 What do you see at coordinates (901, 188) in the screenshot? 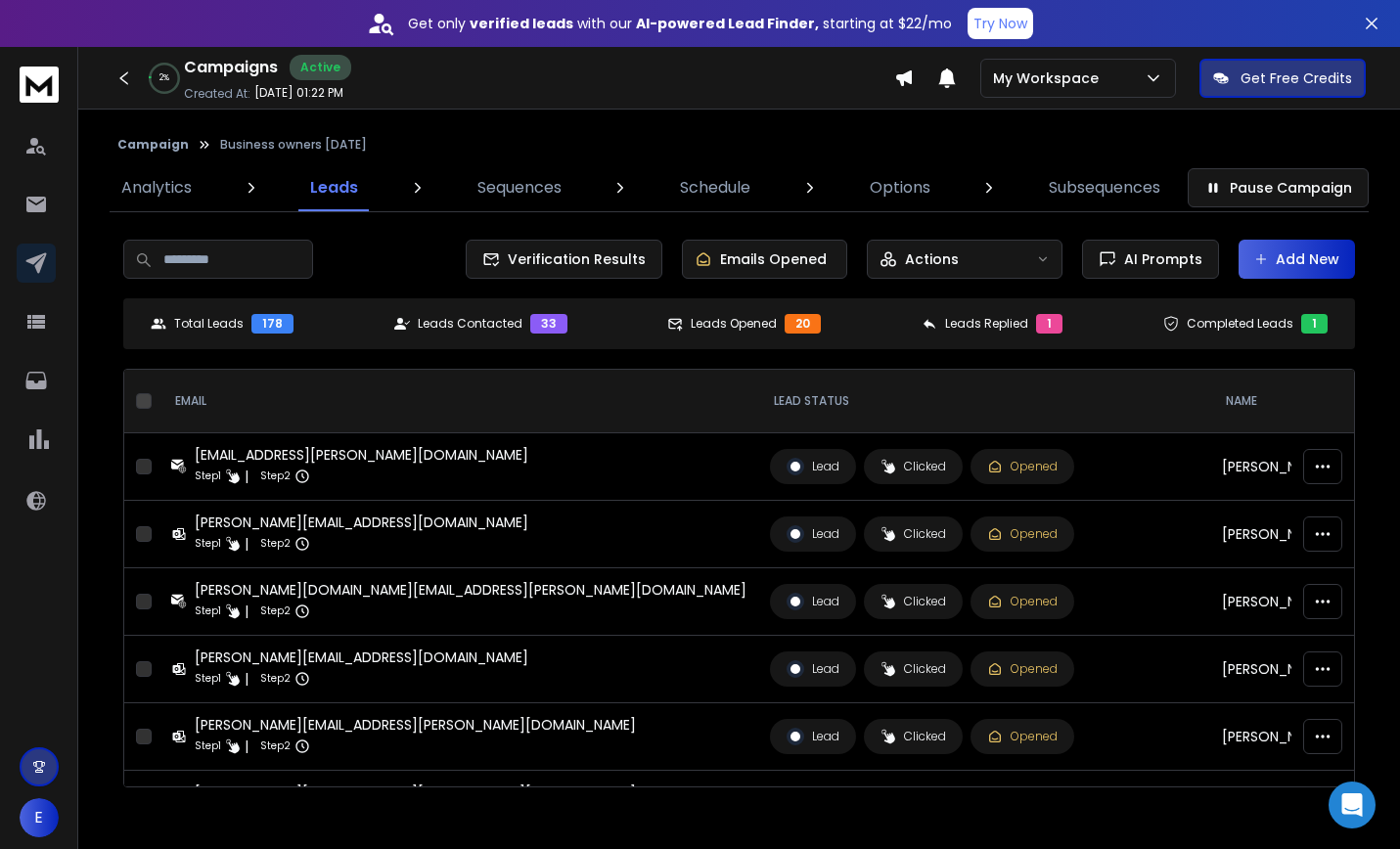
I see `p: Options` at bounding box center [901, 188].